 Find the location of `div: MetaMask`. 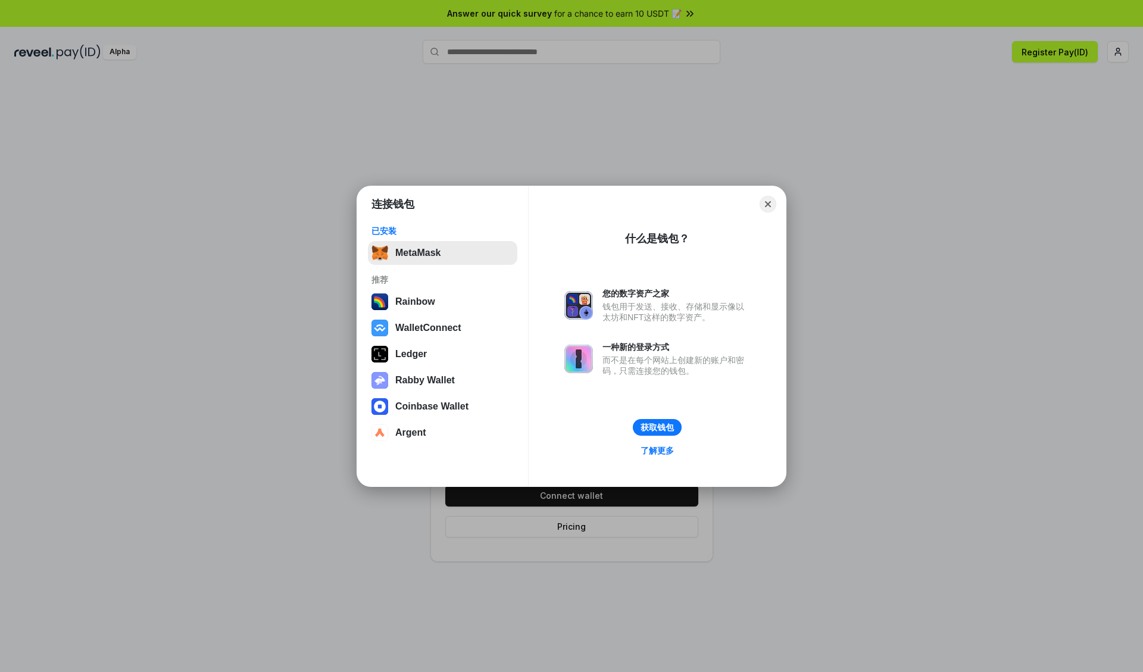

div: MetaMask is located at coordinates (418, 253).